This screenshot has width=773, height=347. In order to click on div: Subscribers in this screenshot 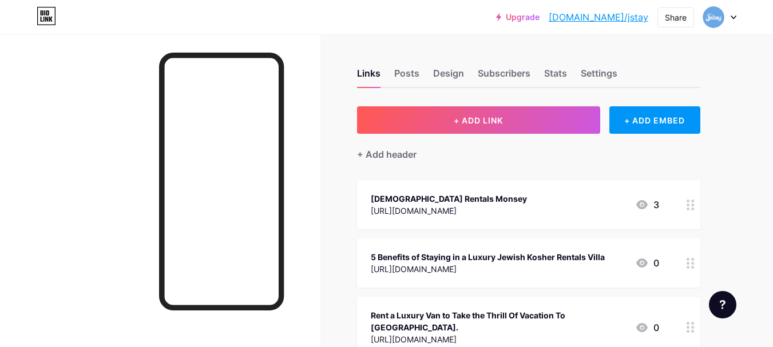, I will do `click(504, 77)`.